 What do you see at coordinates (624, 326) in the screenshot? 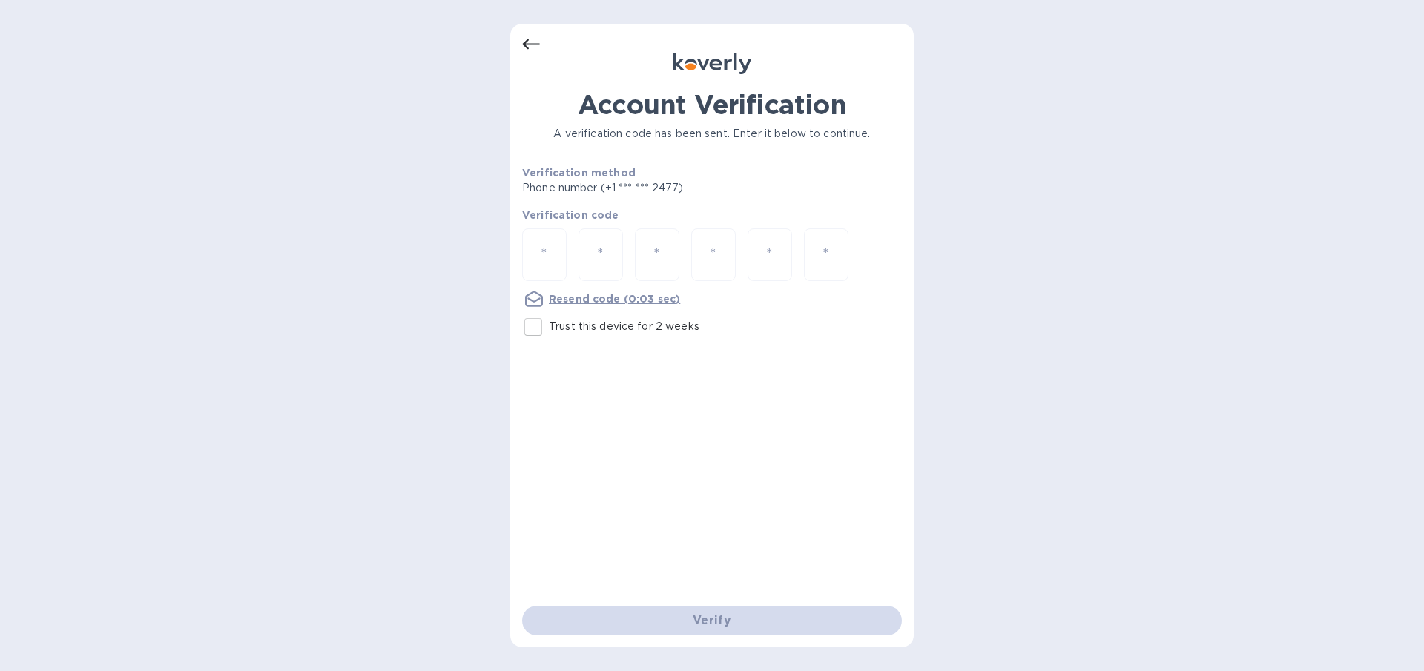
I see `p: Trust this device for 2 weeks` at bounding box center [624, 326].